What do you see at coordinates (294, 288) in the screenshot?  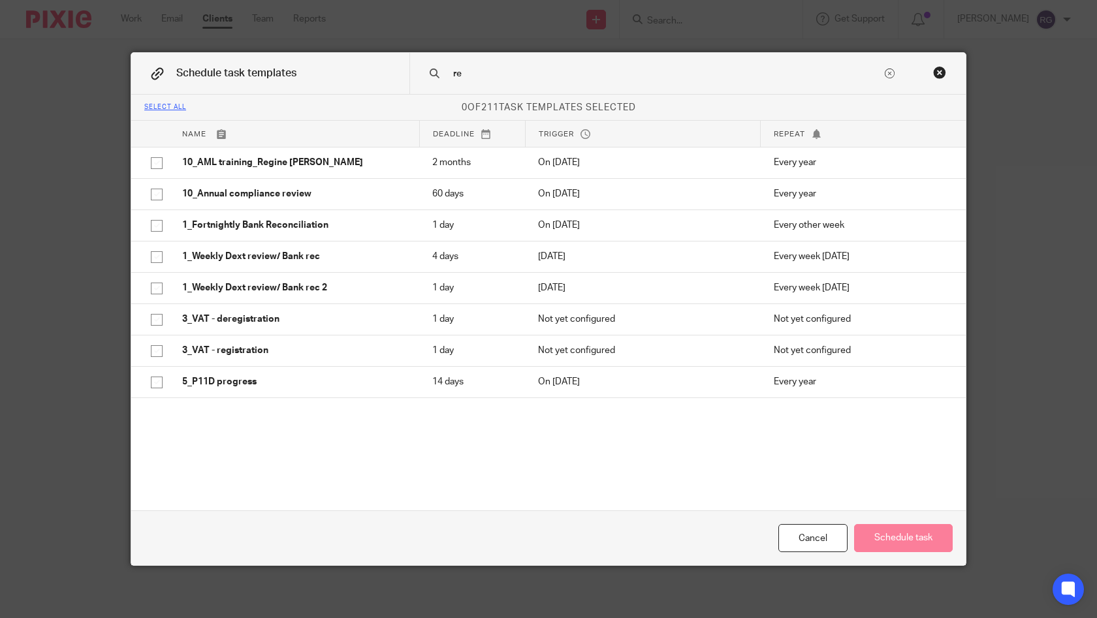 I see `p: 1_Weekly Dext review/ Bank rec 2` at bounding box center [294, 288].